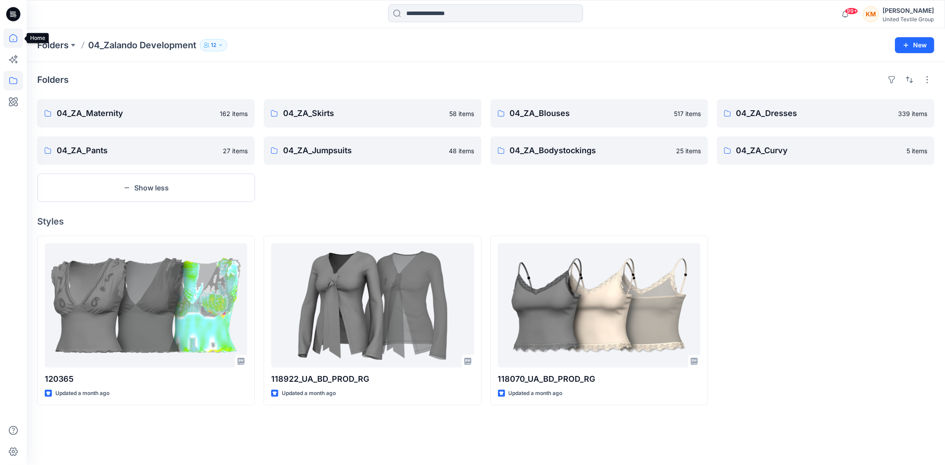 The image size is (945, 465). Describe the element at coordinates (819, 151) in the screenshot. I see `p: 04_ZA_Curvy` at that location.